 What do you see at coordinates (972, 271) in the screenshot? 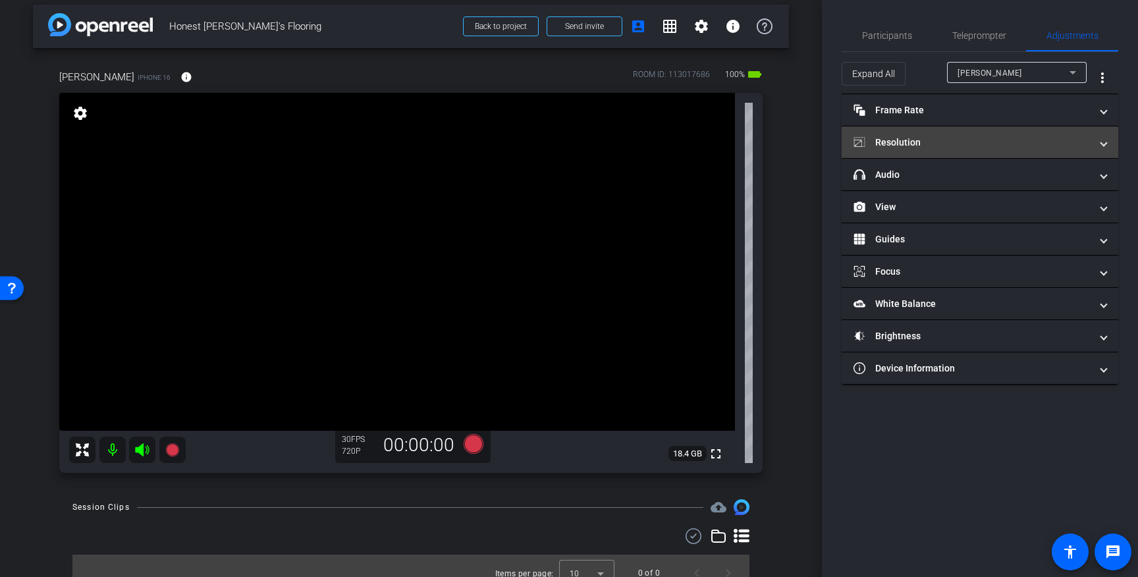
I see `mat-panel-title: Focus` at bounding box center [972, 271].